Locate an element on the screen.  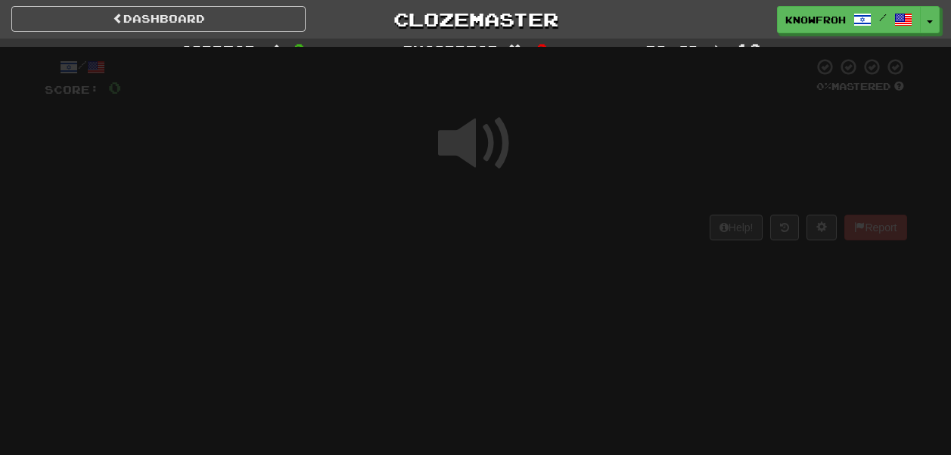
button: Help! is located at coordinates (736, 228).